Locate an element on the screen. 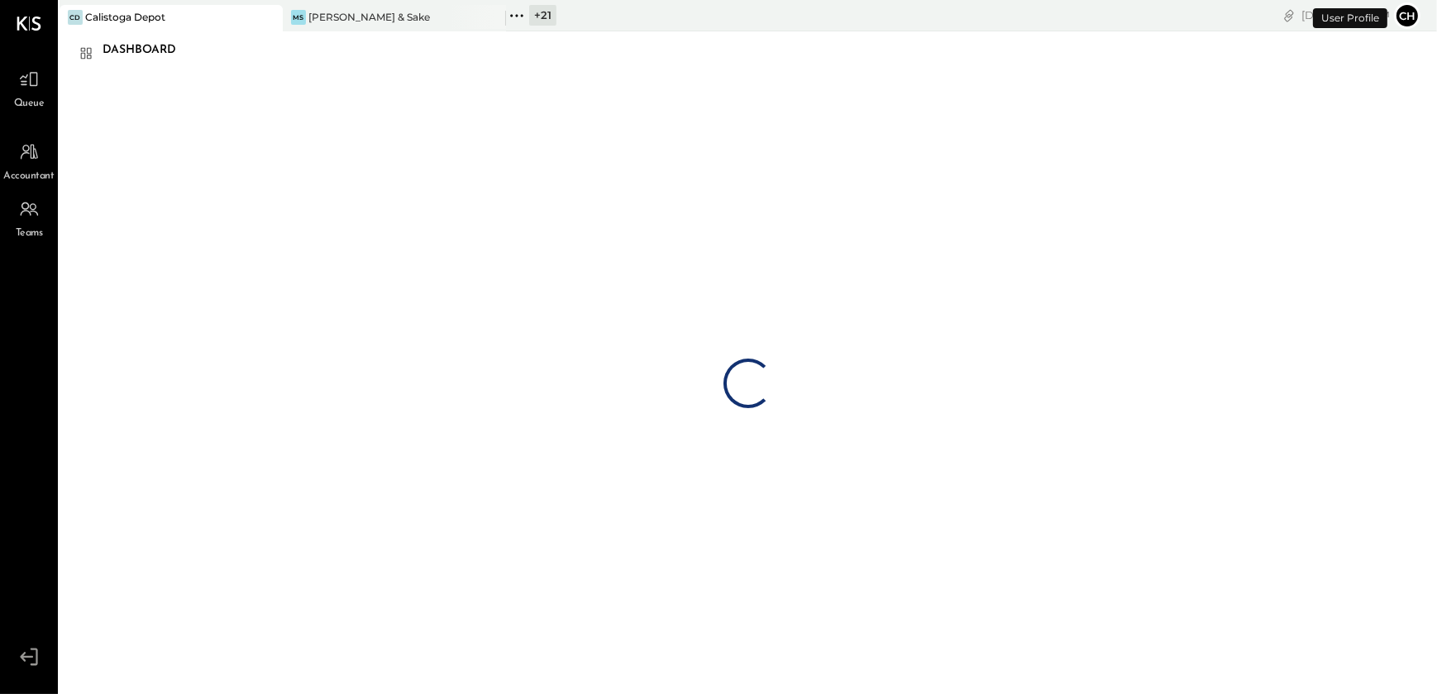  div: CD is located at coordinates (75, 17).